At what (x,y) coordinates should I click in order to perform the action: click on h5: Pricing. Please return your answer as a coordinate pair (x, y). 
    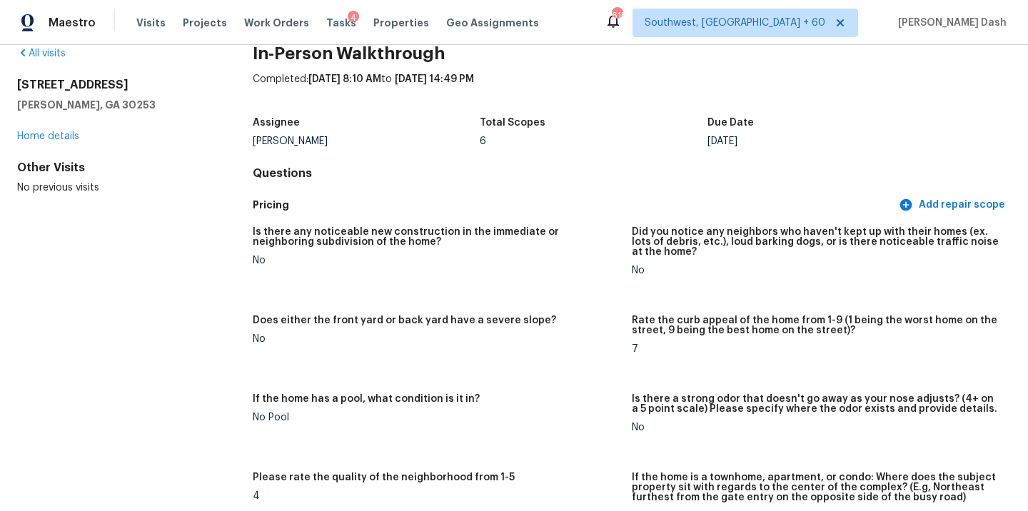
    Looking at the image, I should click on (574, 205).